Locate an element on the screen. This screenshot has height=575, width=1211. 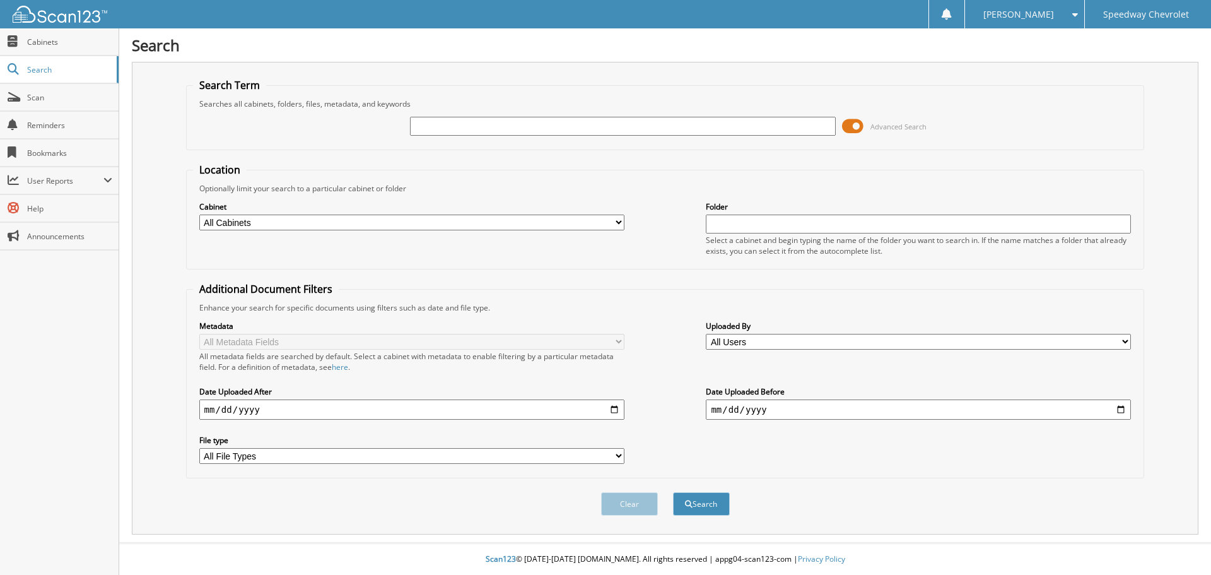
a: Privacy Policy is located at coordinates (821, 558).